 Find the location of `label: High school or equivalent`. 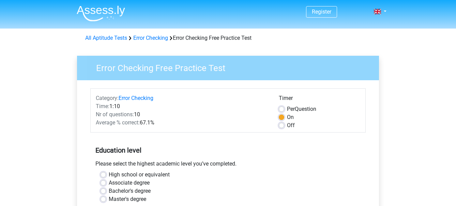

label: High school or equivalent is located at coordinates (139, 175).